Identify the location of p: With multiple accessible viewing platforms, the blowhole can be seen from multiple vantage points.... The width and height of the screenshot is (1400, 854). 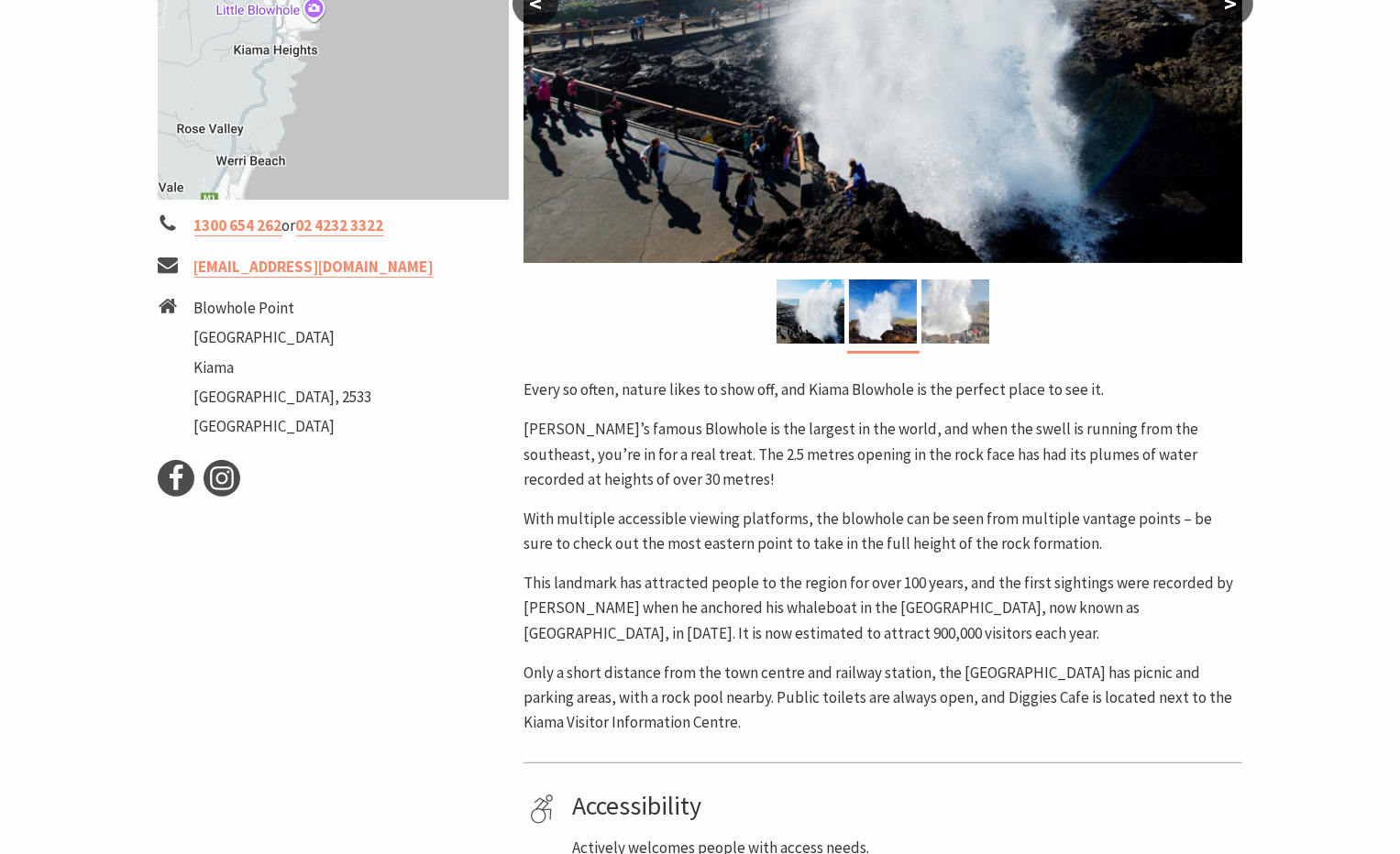
(883, 531).